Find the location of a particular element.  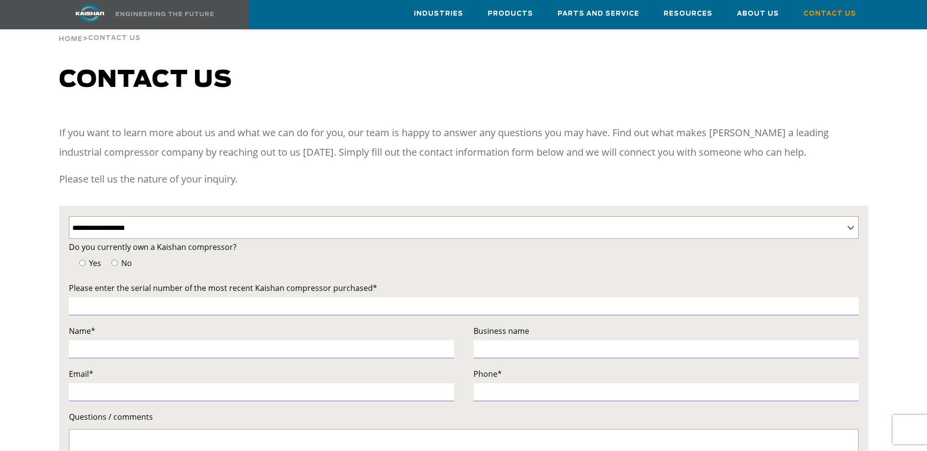

span: Home is located at coordinates (70, 39).